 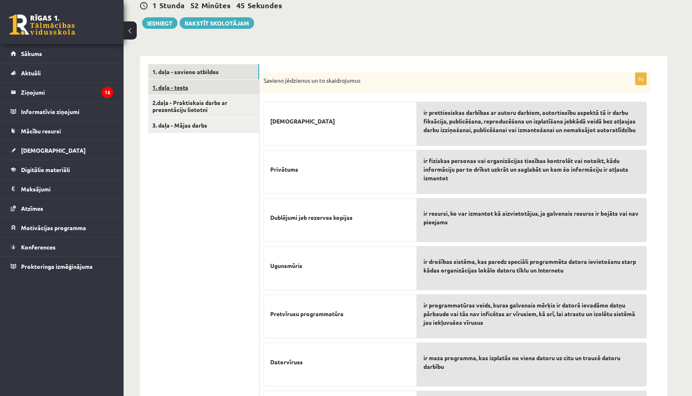 I want to click on a: Atzīmes, so click(x=62, y=208).